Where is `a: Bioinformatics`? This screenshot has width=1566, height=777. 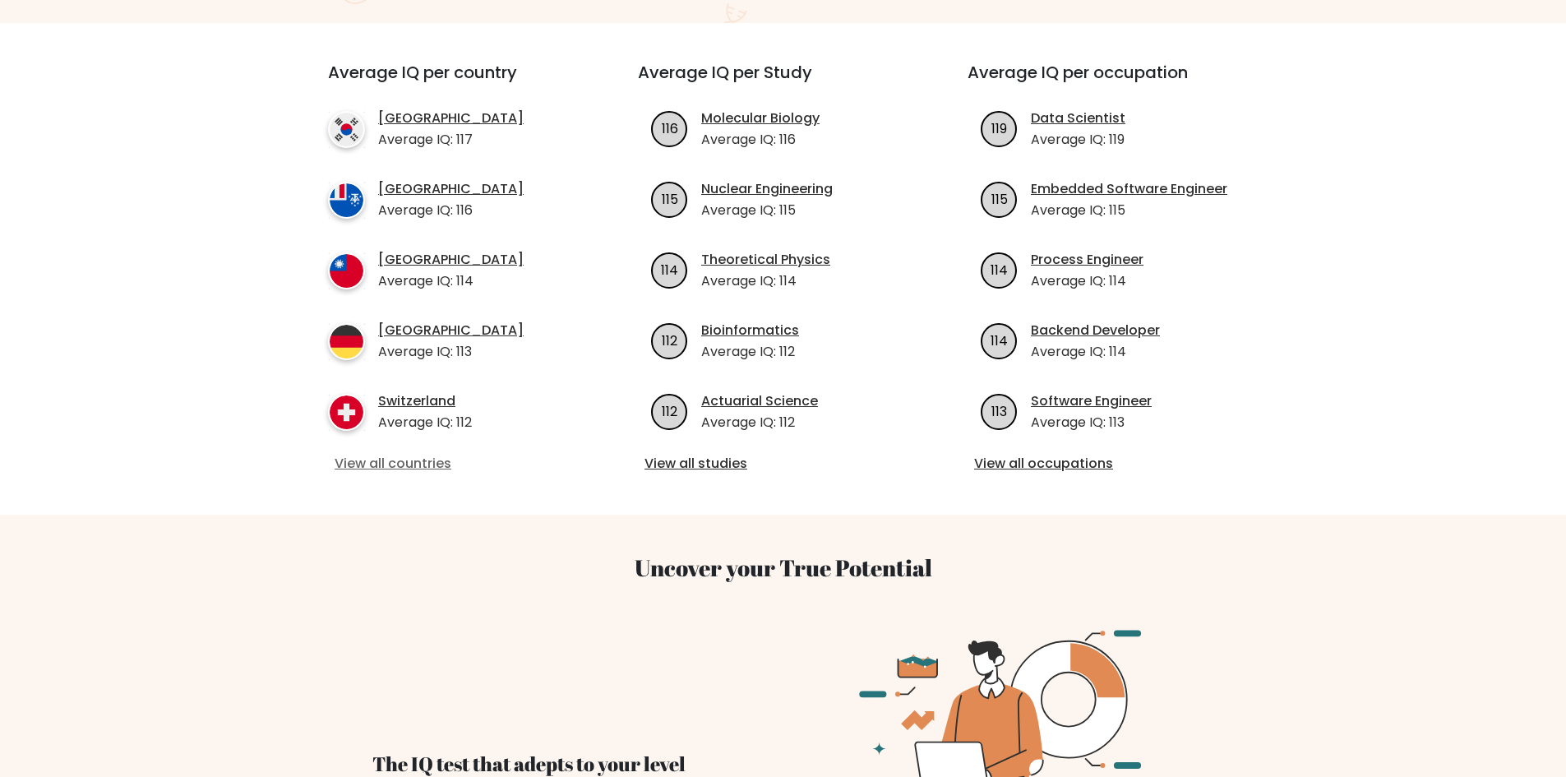 a: Bioinformatics is located at coordinates (750, 330).